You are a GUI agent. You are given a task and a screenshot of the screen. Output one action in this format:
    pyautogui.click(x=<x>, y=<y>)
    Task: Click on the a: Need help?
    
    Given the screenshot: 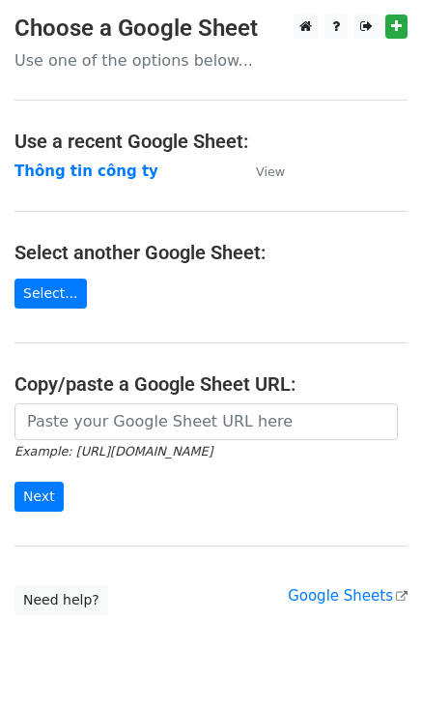 What is the action you would take?
    pyautogui.click(x=61, y=599)
    